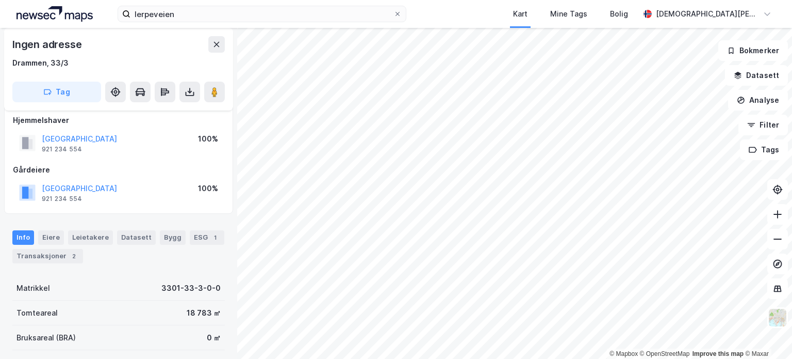 The image size is (792, 359). Describe the element at coordinates (764, 125) in the screenshot. I see `button: Filter` at that location.